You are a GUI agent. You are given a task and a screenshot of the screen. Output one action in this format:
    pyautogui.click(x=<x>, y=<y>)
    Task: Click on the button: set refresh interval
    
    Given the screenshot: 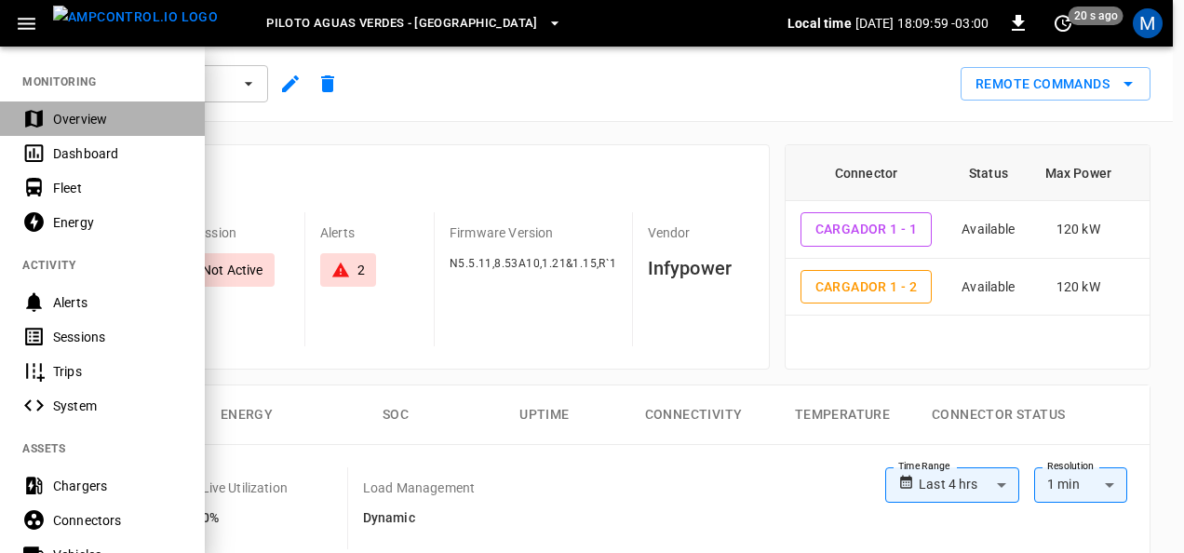 What is the action you would take?
    pyautogui.click(x=1063, y=23)
    